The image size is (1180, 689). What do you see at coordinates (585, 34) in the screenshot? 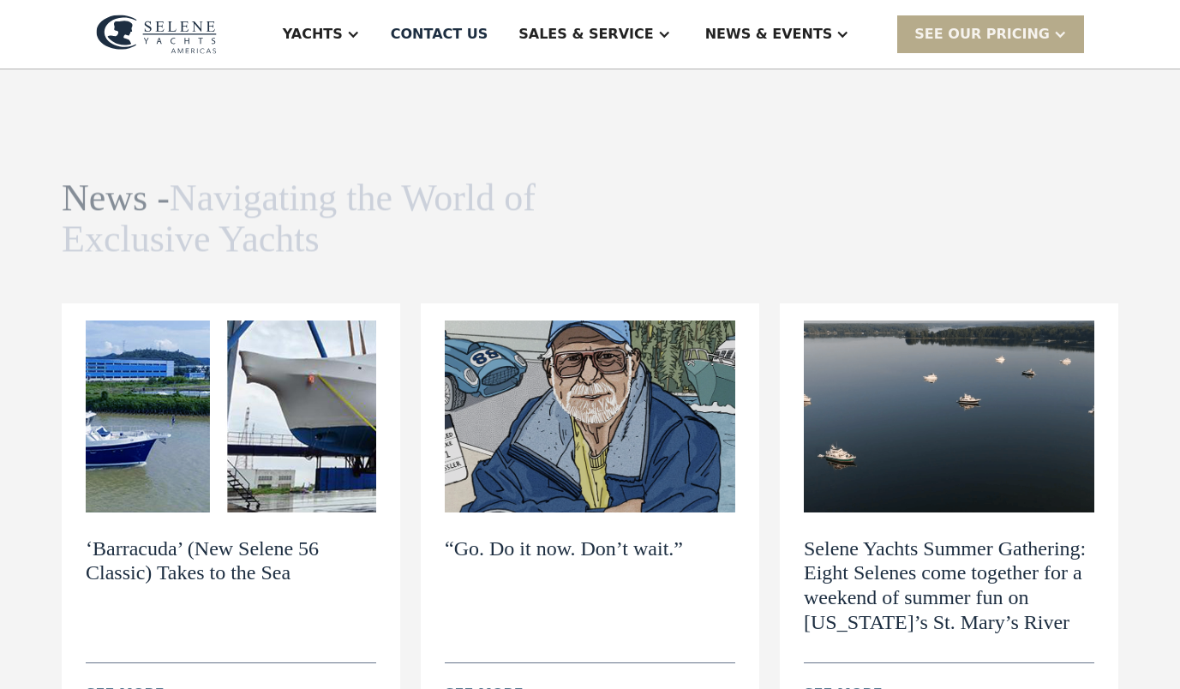
I see `div: Sales & Service` at bounding box center [585, 34].